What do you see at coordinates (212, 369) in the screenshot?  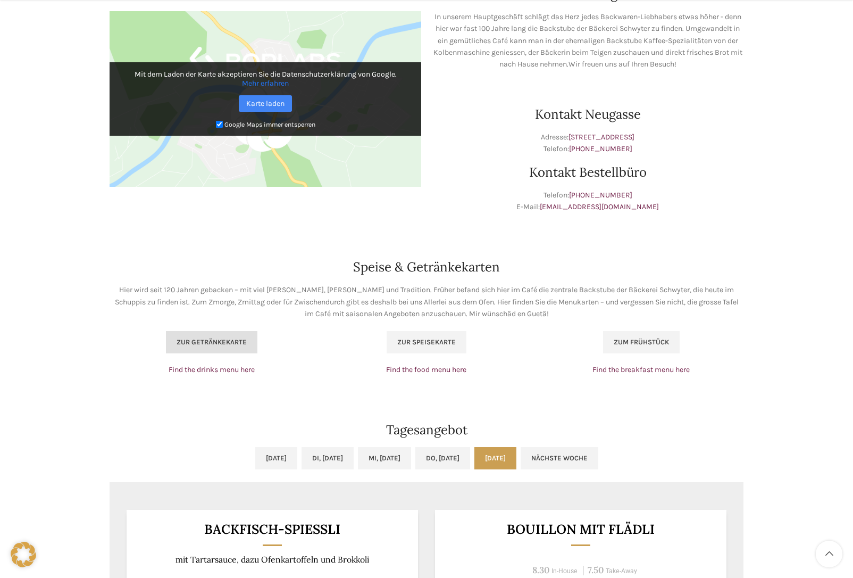 I see `a: Find the drinks menu here` at bounding box center [212, 369].